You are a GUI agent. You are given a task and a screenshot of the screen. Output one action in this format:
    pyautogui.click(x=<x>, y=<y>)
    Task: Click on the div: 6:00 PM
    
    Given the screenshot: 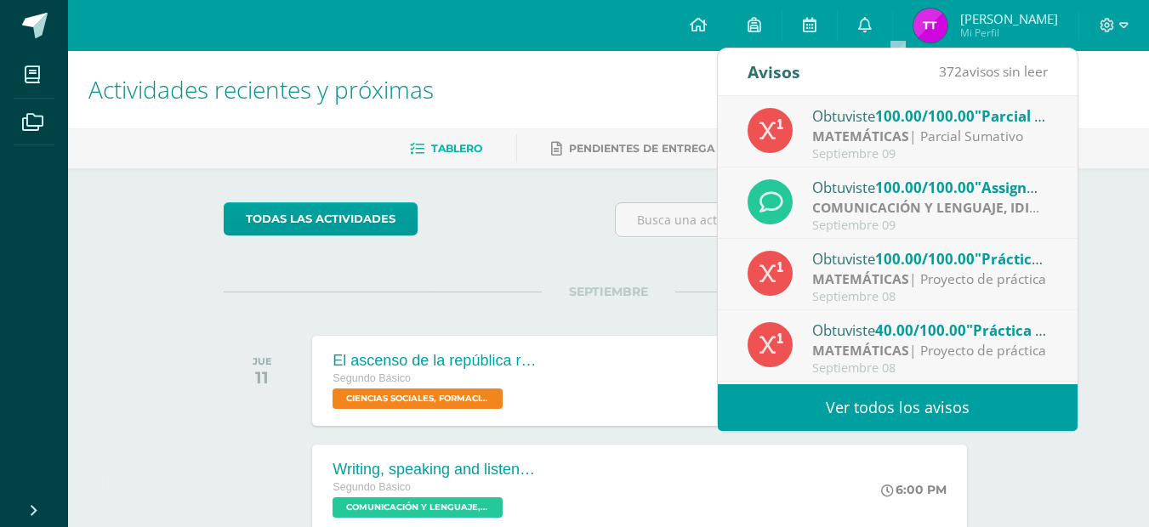 What is the action you would take?
    pyautogui.click(x=914, y=490)
    